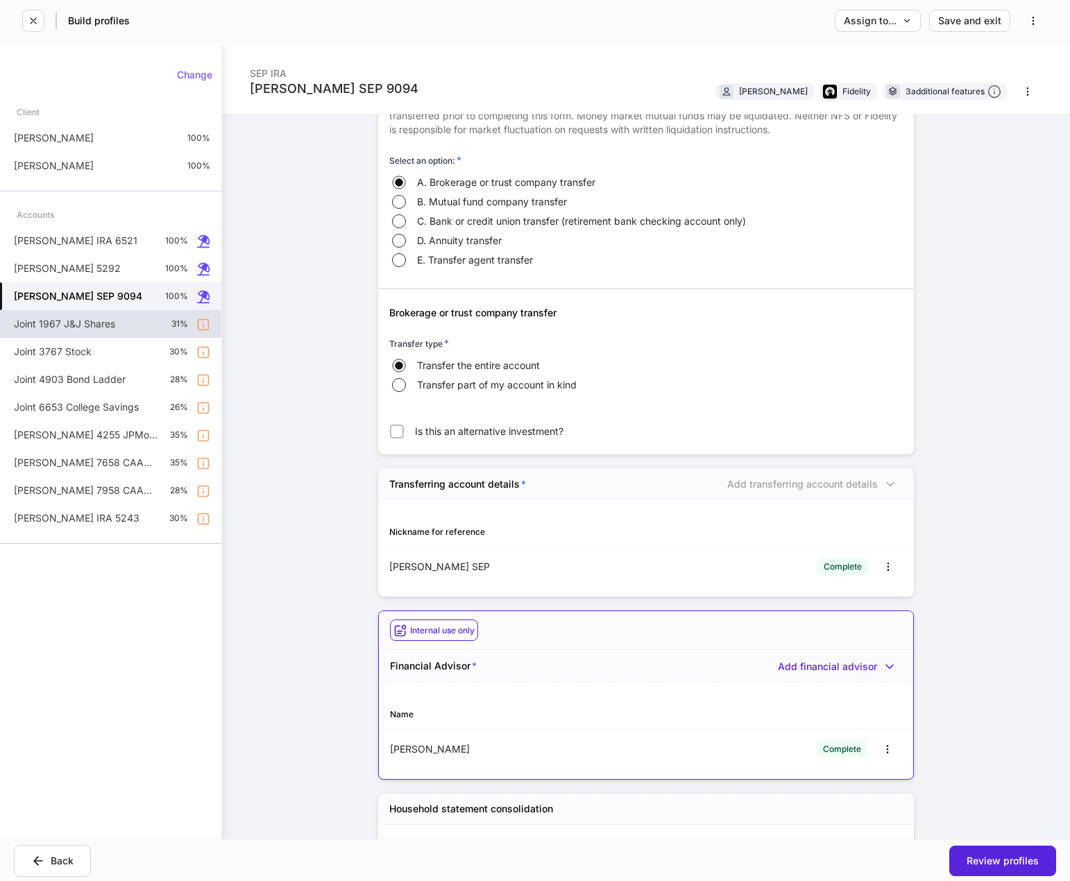 The image size is (1070, 881). Describe the element at coordinates (35, 214) in the screenshot. I see `div: Accounts` at that location.